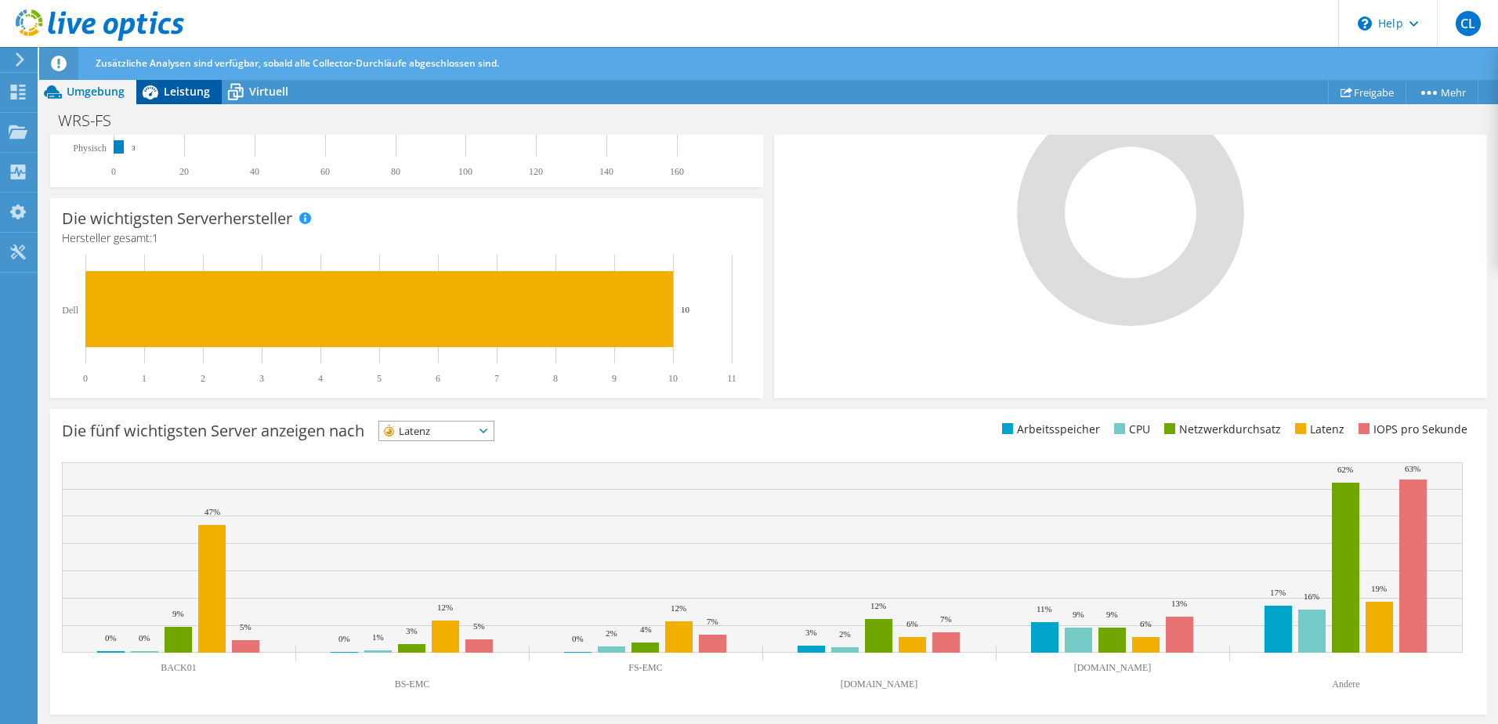 This screenshot has width=1498, height=724. I want to click on h3: Die wichtigsten Serverhersteller, so click(177, 219).